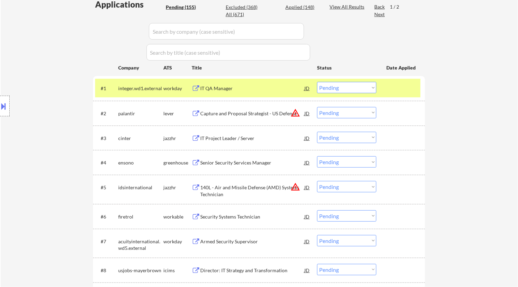 This screenshot has width=518, height=287. What do you see at coordinates (252, 271) in the screenshot?
I see `div: Director: IT Strategy and Transformation` at bounding box center [252, 271].